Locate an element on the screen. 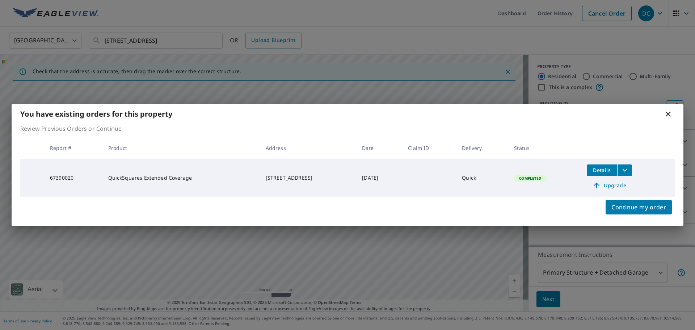 The width and height of the screenshot is (695, 330). th: Product is located at coordinates (181, 148).